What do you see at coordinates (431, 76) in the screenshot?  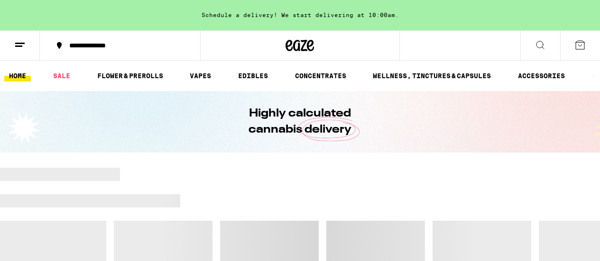 I see `a: WELLNESS, TINCTURES & CAPSULES` at bounding box center [431, 76].